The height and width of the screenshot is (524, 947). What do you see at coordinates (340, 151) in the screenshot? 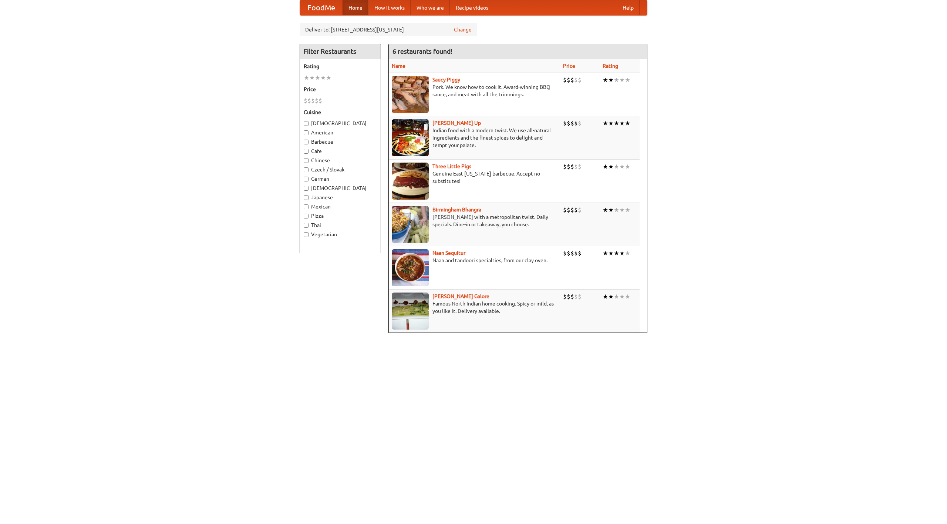
I see `label: Cafe` at bounding box center [340, 151].